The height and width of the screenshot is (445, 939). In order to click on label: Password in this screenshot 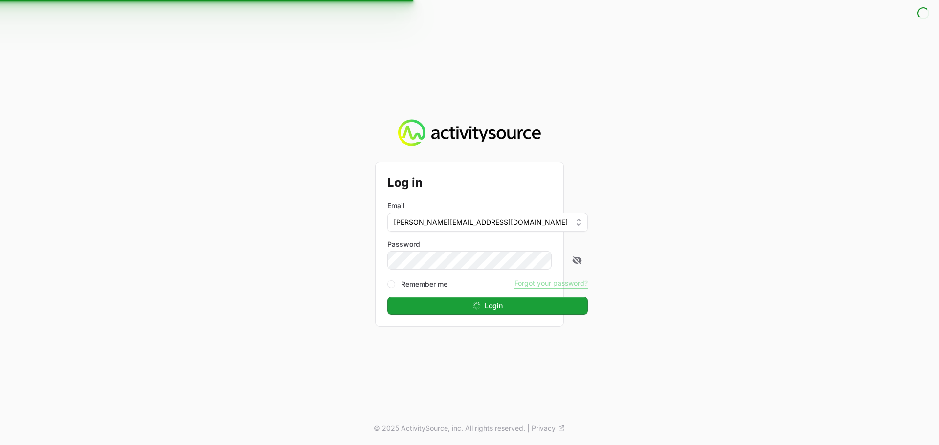, I will do `click(487, 244)`.